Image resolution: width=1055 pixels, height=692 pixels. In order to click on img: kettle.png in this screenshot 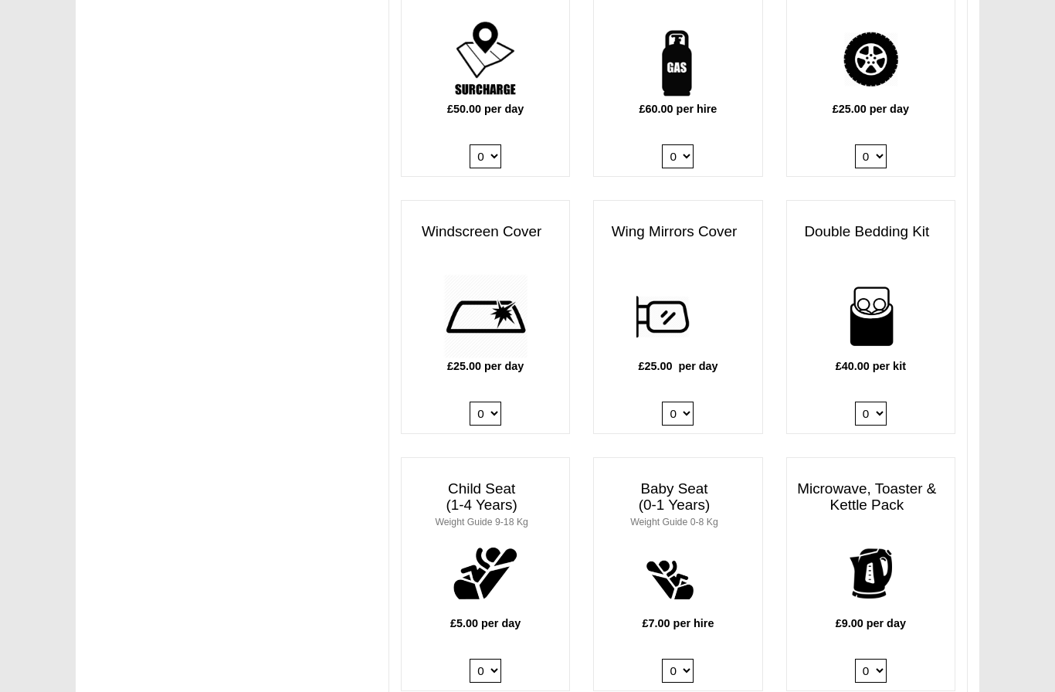, I will do `click(870, 573)`.